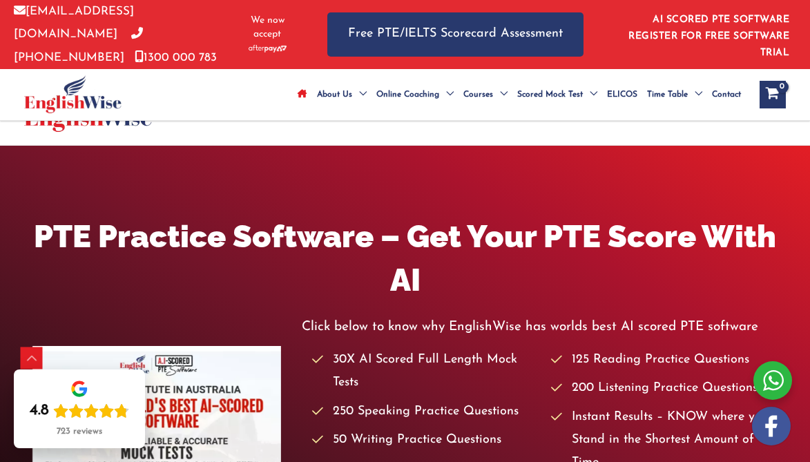  I want to click on span: Courses, so click(478, 95).